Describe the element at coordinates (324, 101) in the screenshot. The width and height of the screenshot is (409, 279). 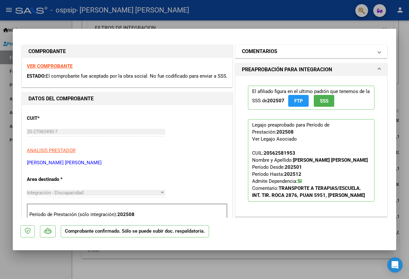
I see `span: SSS` at that location.